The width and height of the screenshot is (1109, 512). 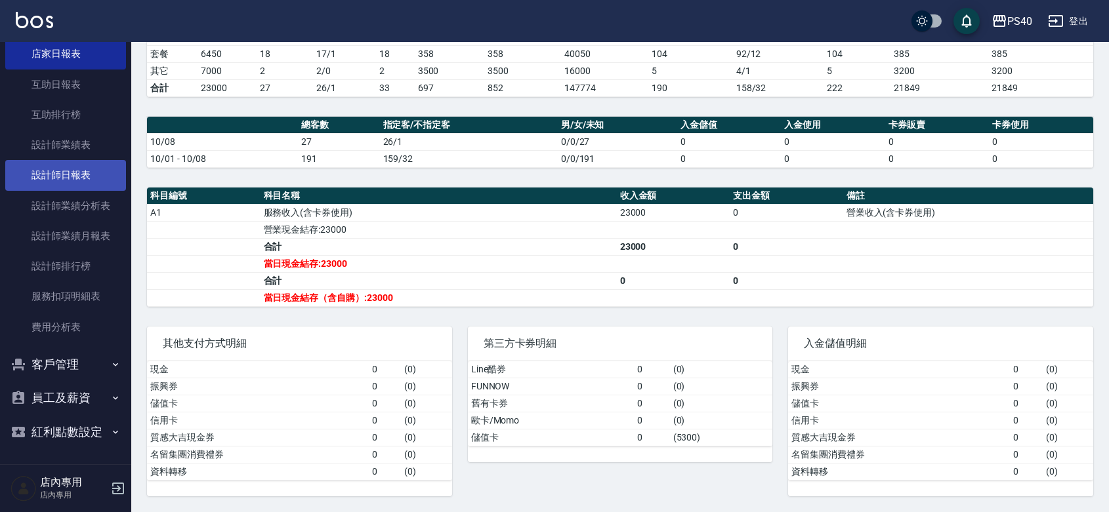 I want to click on td: ( 5300 ), so click(x=721, y=438).